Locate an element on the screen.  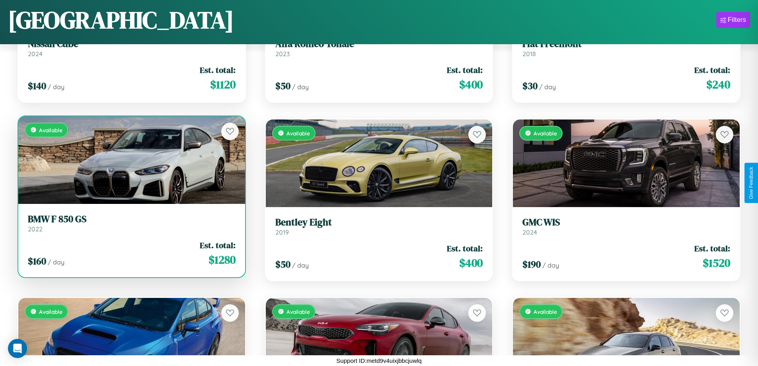
a: Alfa Romeo Tonale2023 is located at coordinates (379, 48).